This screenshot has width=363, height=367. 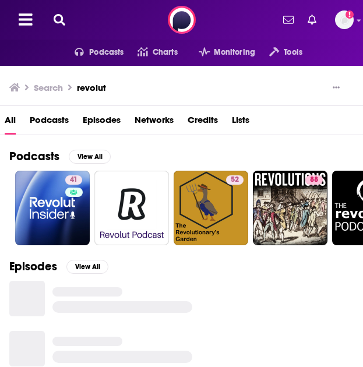 What do you see at coordinates (10, 122) in the screenshot?
I see `a: All` at bounding box center [10, 122].